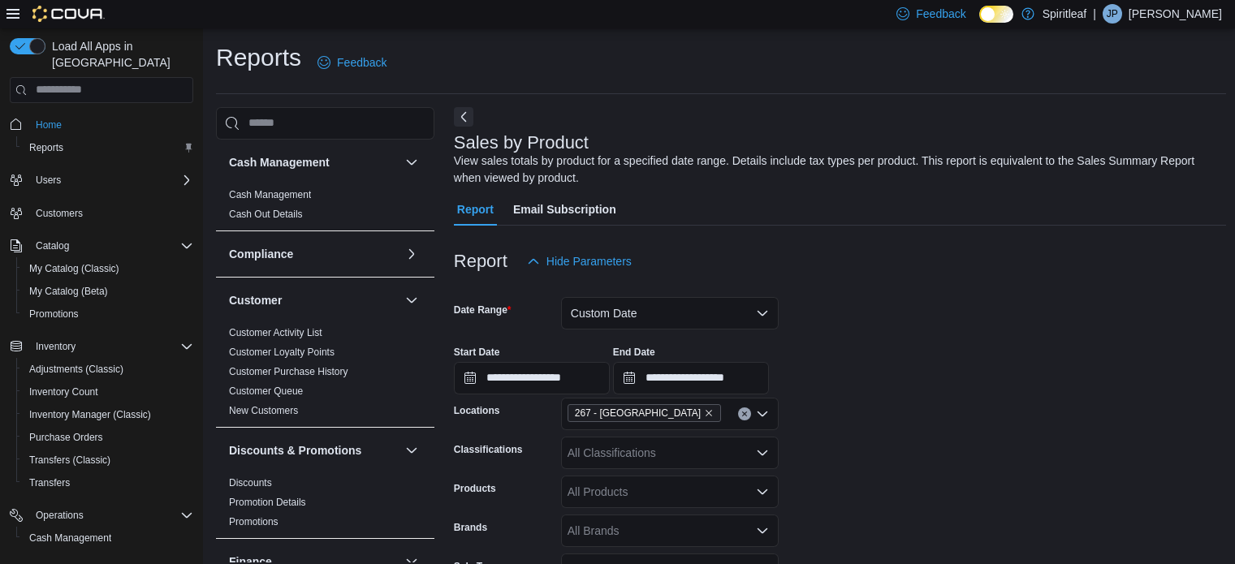  I want to click on h3: Compliance, so click(261, 254).